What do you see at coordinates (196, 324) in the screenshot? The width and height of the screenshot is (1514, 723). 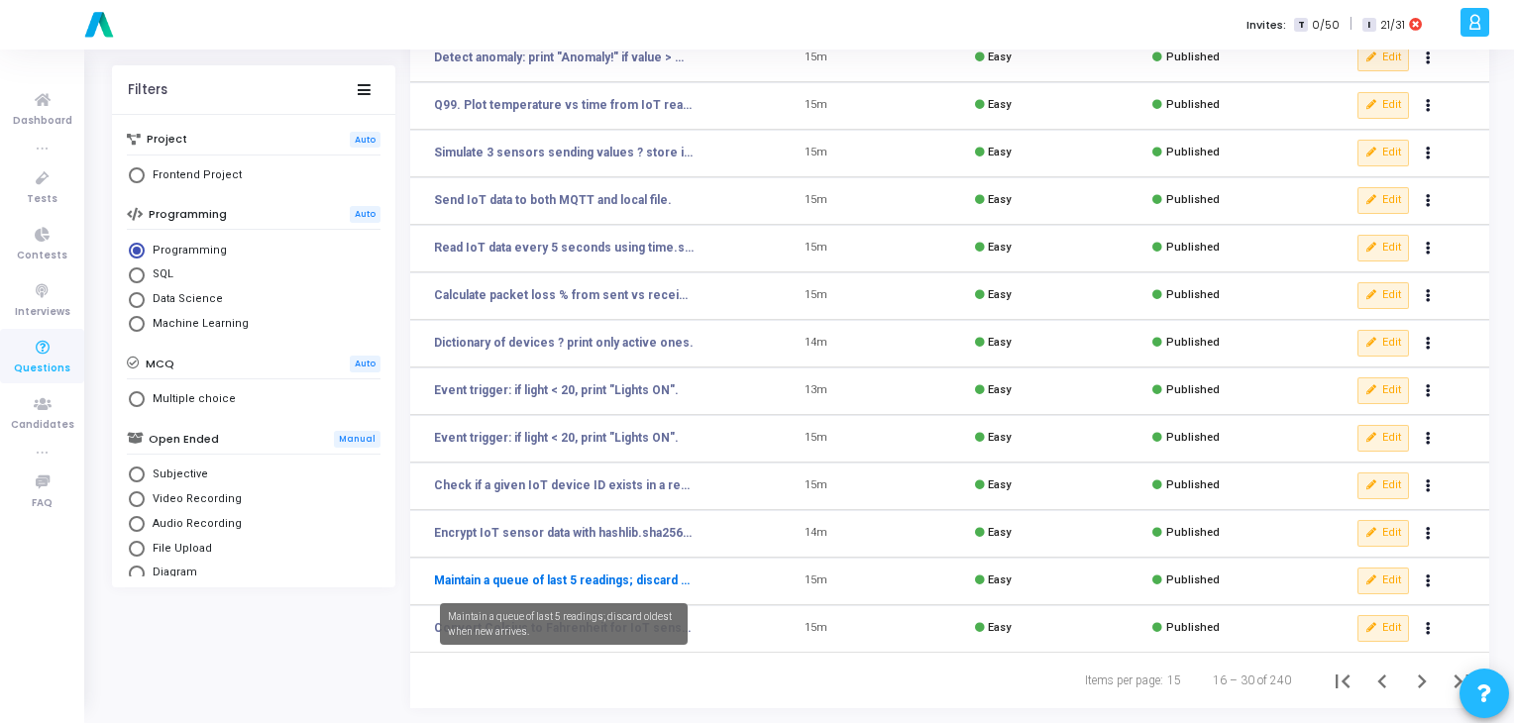 I see `span: Machine Learning` at bounding box center [196, 324].